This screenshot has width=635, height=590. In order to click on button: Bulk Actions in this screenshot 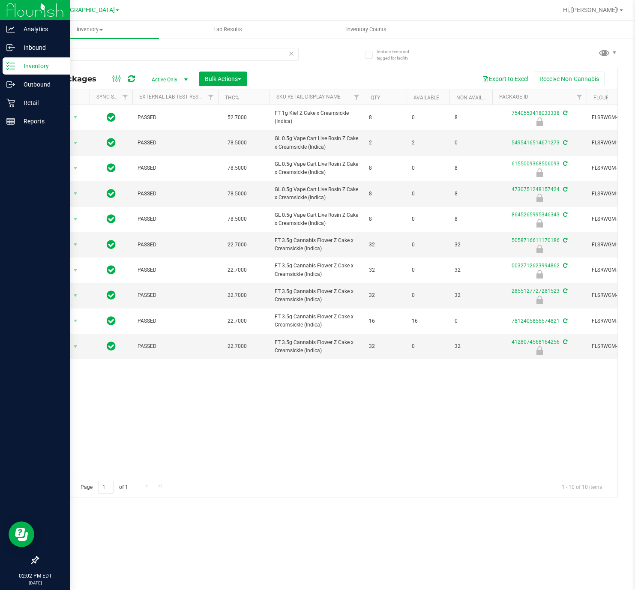, I will do `click(223, 79)`.